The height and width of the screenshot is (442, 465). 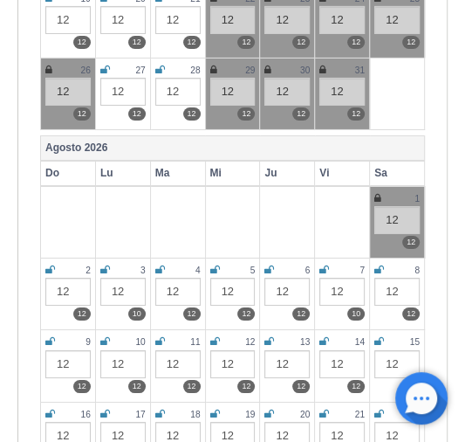 What do you see at coordinates (250, 414) in the screenshot?
I see `small: 19` at bounding box center [250, 414].